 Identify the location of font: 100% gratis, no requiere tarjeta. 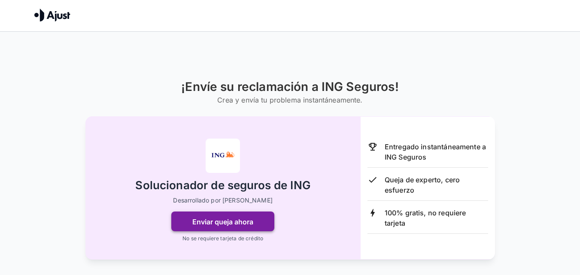
(426, 218).